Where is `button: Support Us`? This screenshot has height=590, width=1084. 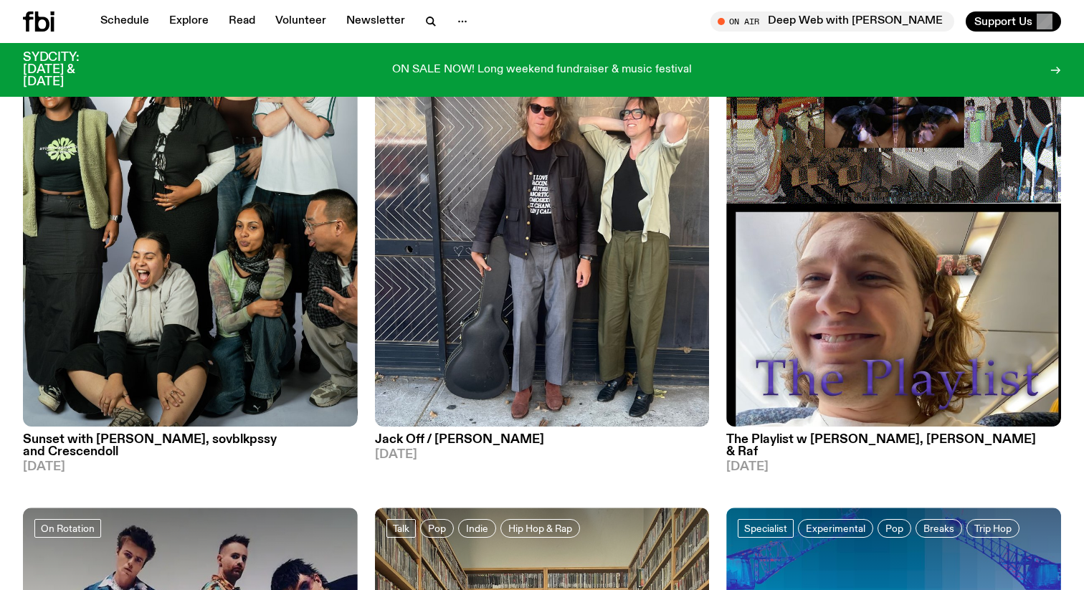
button: Support Us is located at coordinates (1013, 22).